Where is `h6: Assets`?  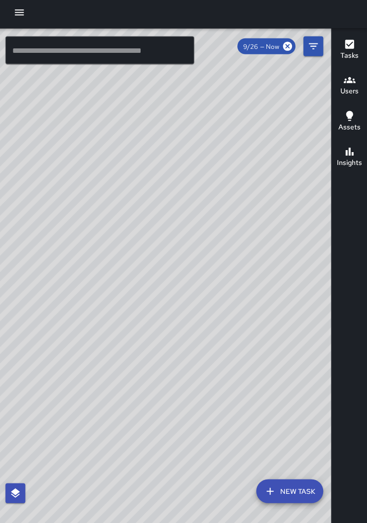 h6: Assets is located at coordinates (350, 130).